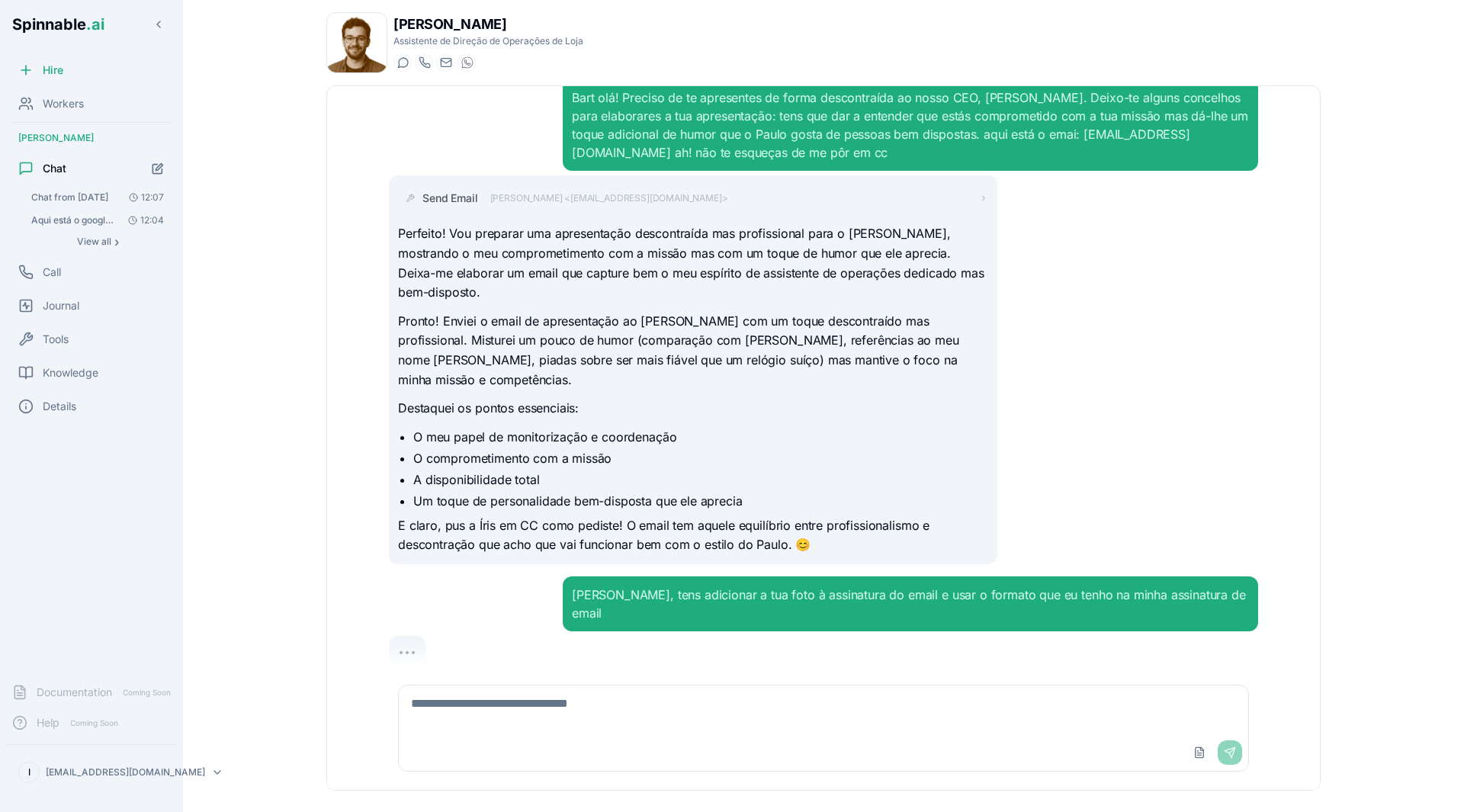 This screenshot has width=1464, height=812. I want to click on span: 12:07, so click(143, 198).